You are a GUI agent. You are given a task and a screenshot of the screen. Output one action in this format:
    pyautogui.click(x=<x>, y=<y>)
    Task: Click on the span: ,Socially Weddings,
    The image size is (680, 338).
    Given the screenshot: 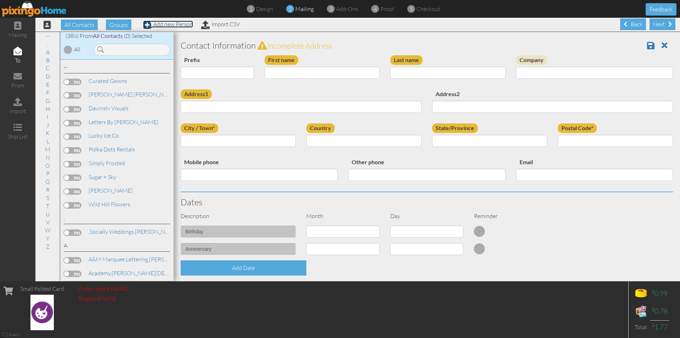 What is the action you would take?
    pyautogui.click(x=112, y=231)
    